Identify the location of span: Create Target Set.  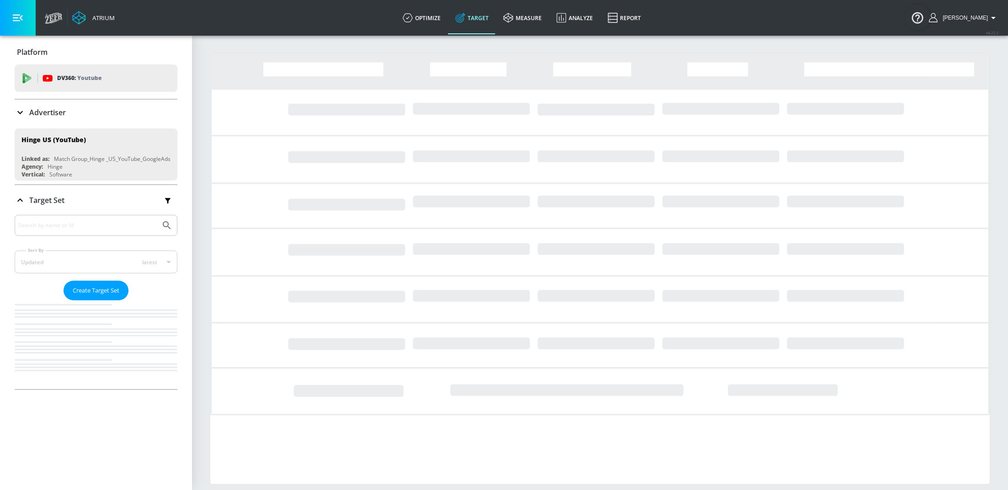
(96, 290).